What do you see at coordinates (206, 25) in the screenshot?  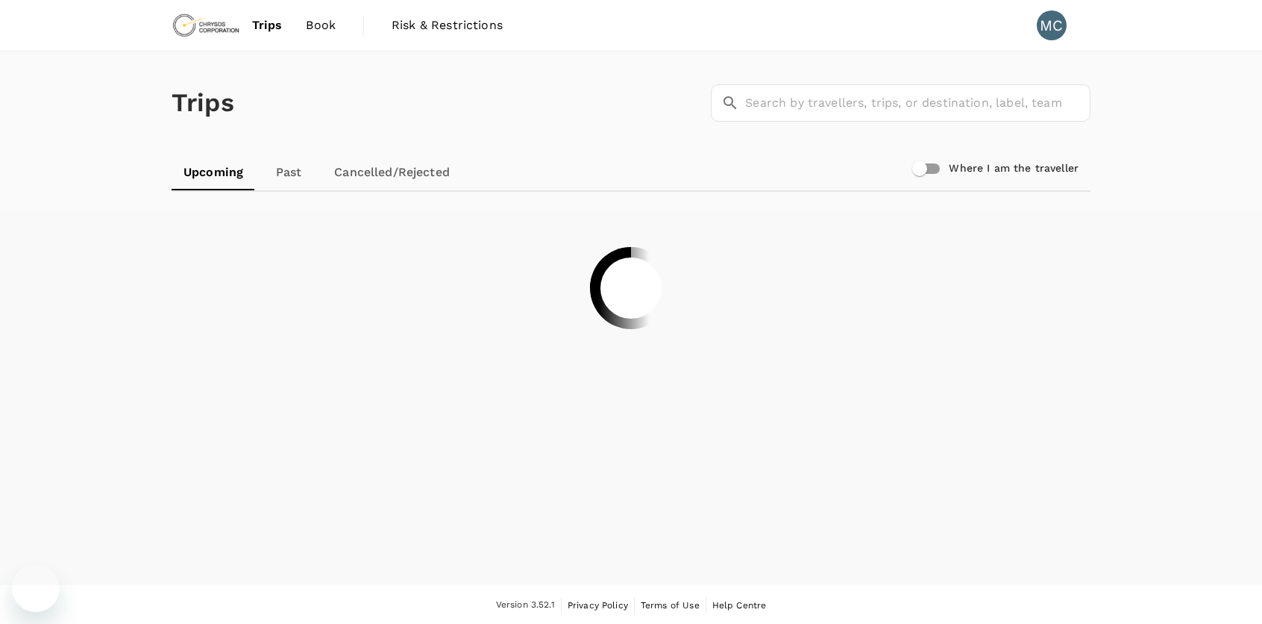 I see `img: Chrysos Corporation` at bounding box center [206, 25].